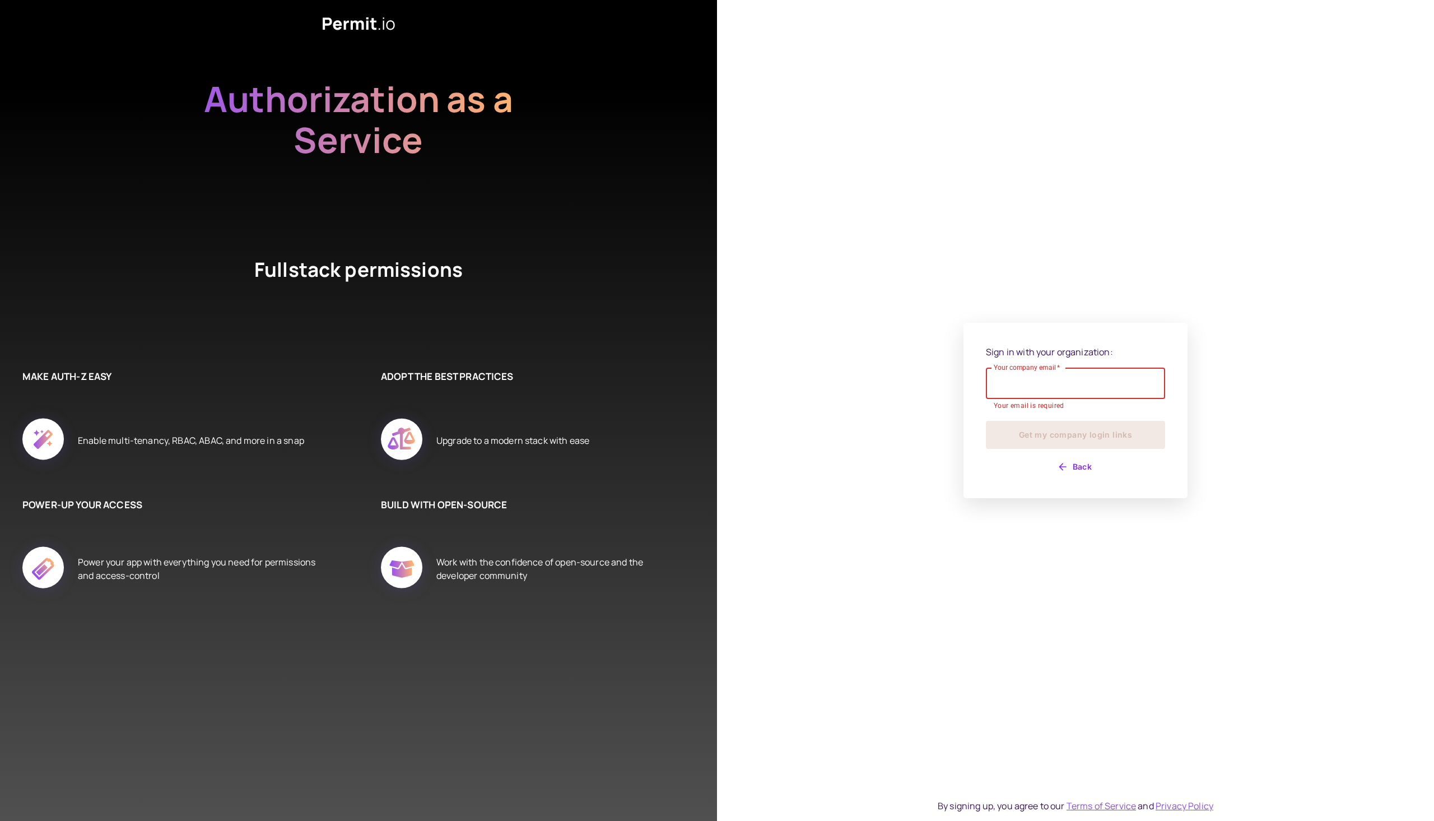 The image size is (1434, 821). I want to click on div: By signing up, you agree to our and, so click(1076, 806).